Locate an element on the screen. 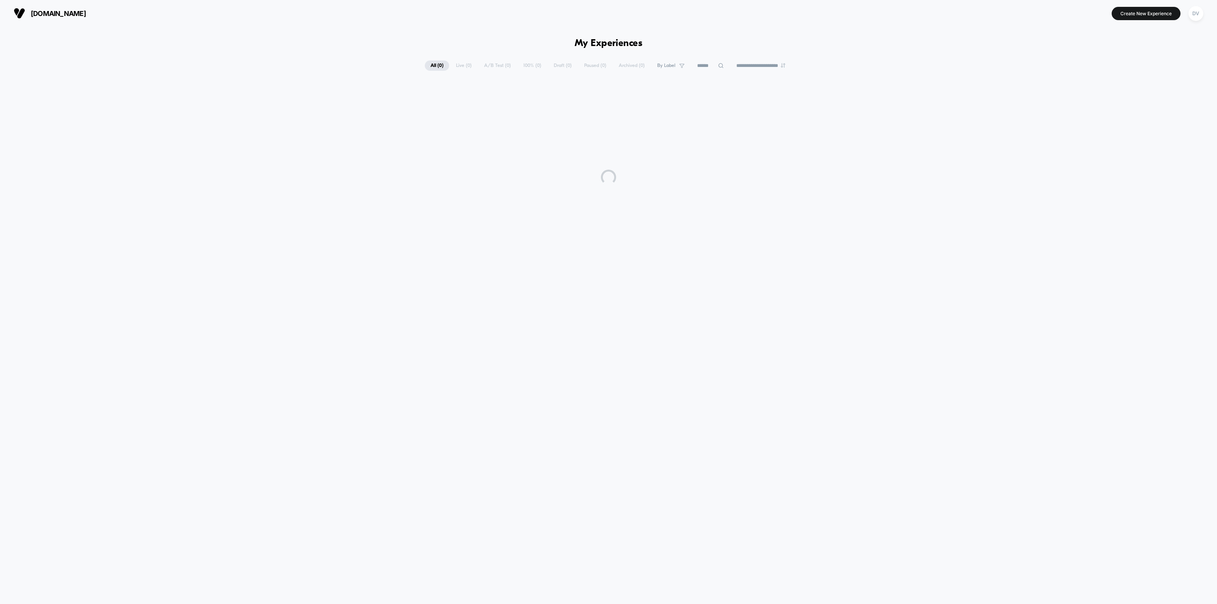 The height and width of the screenshot is (604, 1217). button: Create New Experience is located at coordinates (1145, 13).